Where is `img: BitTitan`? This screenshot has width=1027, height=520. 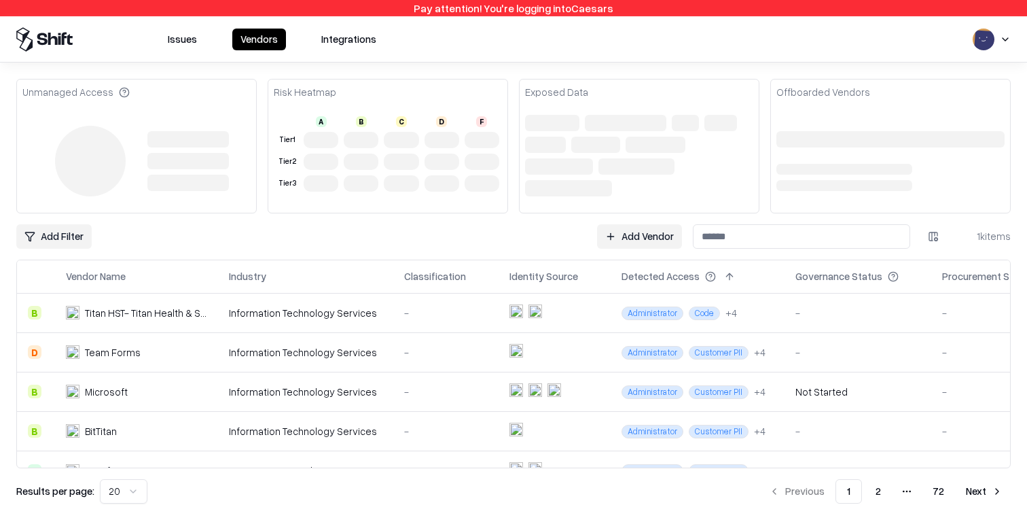
img: BitTitan is located at coordinates (73, 431).